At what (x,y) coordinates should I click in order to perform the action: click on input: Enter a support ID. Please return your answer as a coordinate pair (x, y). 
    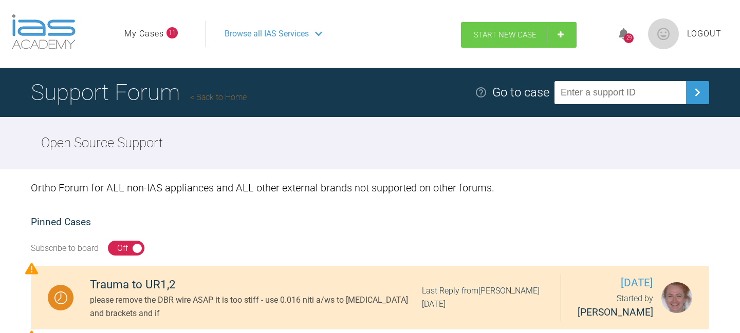
    Looking at the image, I should click on (620, 92).